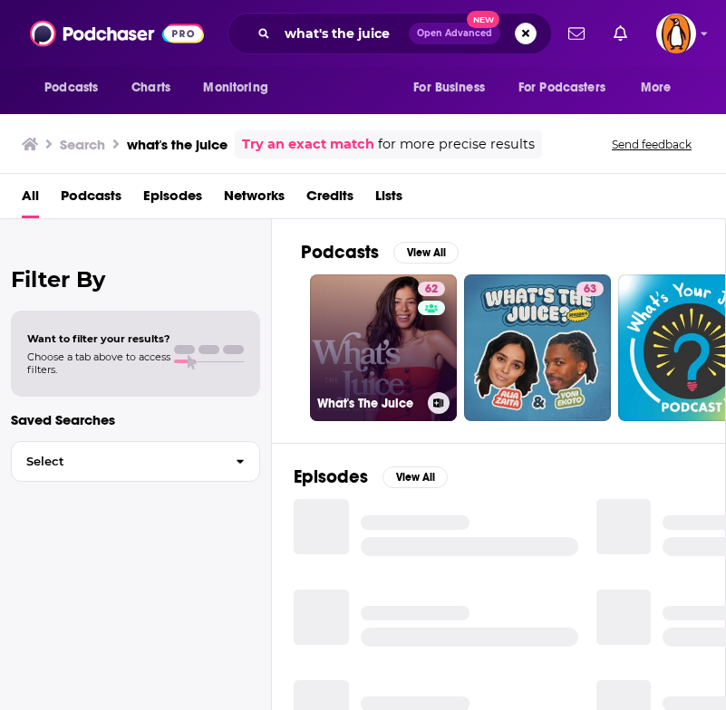 This screenshot has height=710, width=726. What do you see at coordinates (390, 34) in the screenshot?
I see `div: Search podcasts, credits, & more...` at bounding box center [390, 34].